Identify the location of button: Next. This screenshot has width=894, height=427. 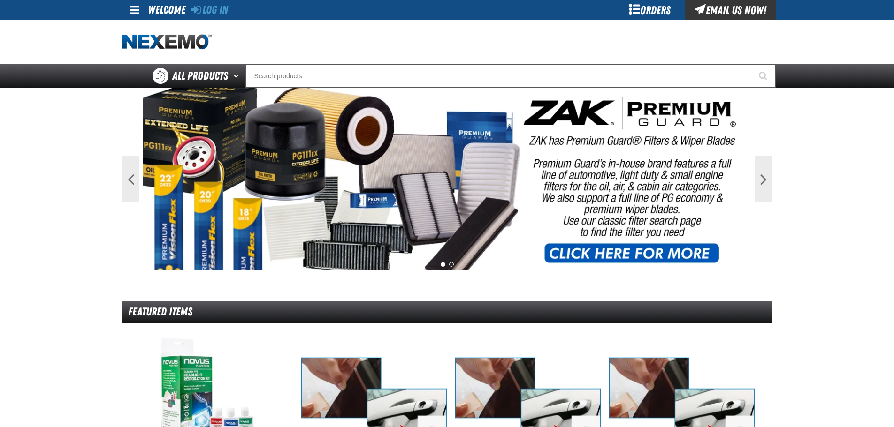
(763, 179).